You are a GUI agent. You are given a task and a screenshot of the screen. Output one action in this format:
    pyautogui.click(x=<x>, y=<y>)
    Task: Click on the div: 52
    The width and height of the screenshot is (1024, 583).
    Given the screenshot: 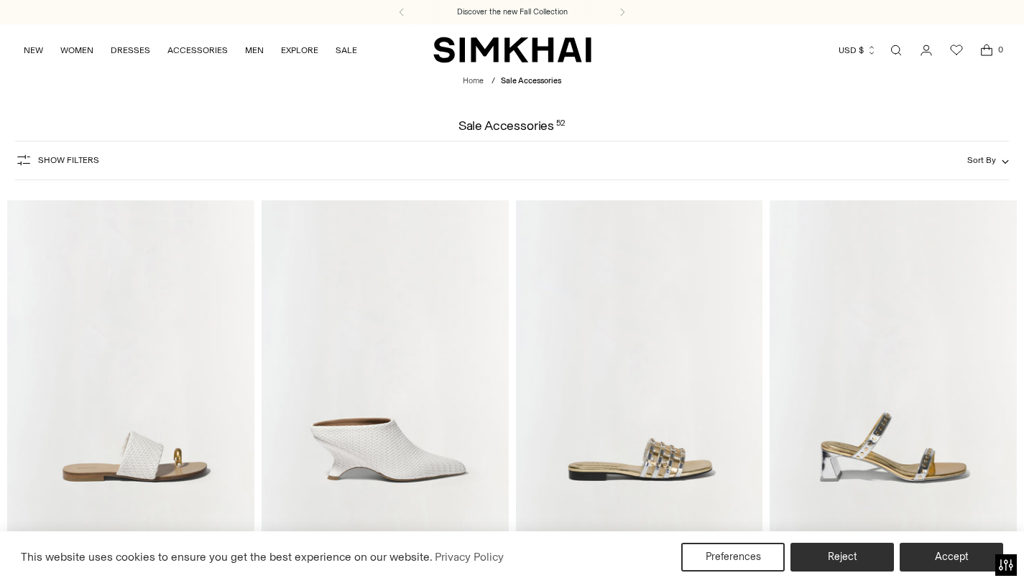 What is the action you would take?
    pyautogui.click(x=561, y=126)
    